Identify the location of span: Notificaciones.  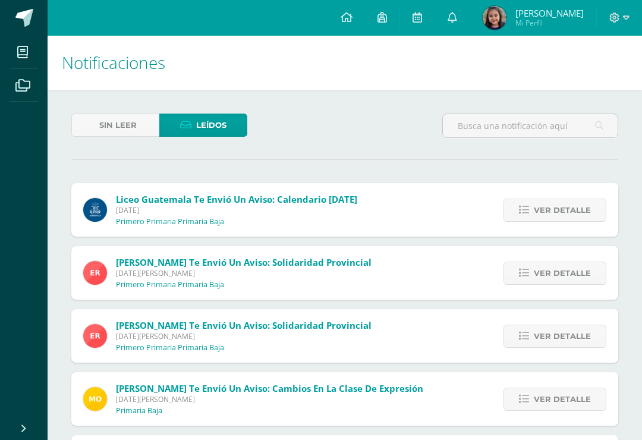
(114, 62).